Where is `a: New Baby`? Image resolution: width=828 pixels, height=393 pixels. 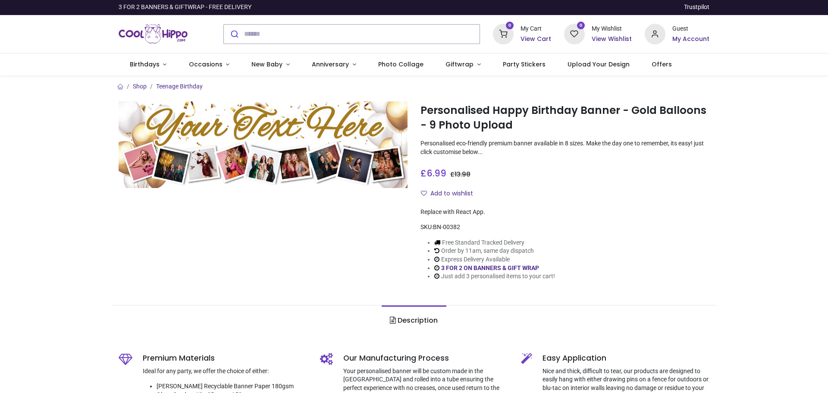
a: New Baby is located at coordinates (271, 65).